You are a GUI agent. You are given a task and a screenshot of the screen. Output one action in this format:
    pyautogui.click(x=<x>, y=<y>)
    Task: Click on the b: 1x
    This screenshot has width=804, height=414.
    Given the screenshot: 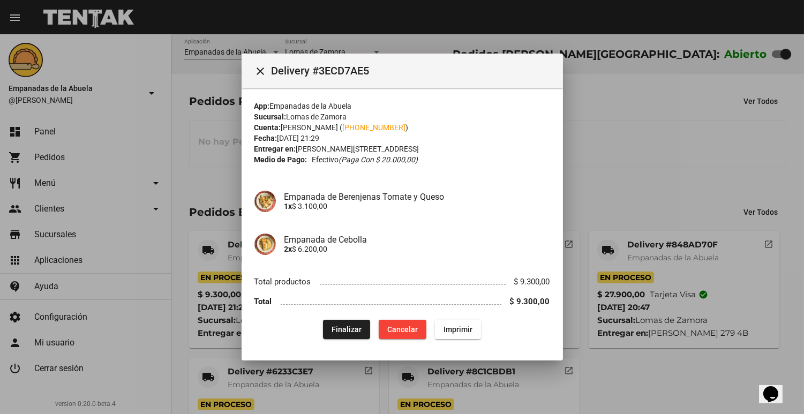 What is the action you would take?
    pyautogui.click(x=288, y=206)
    